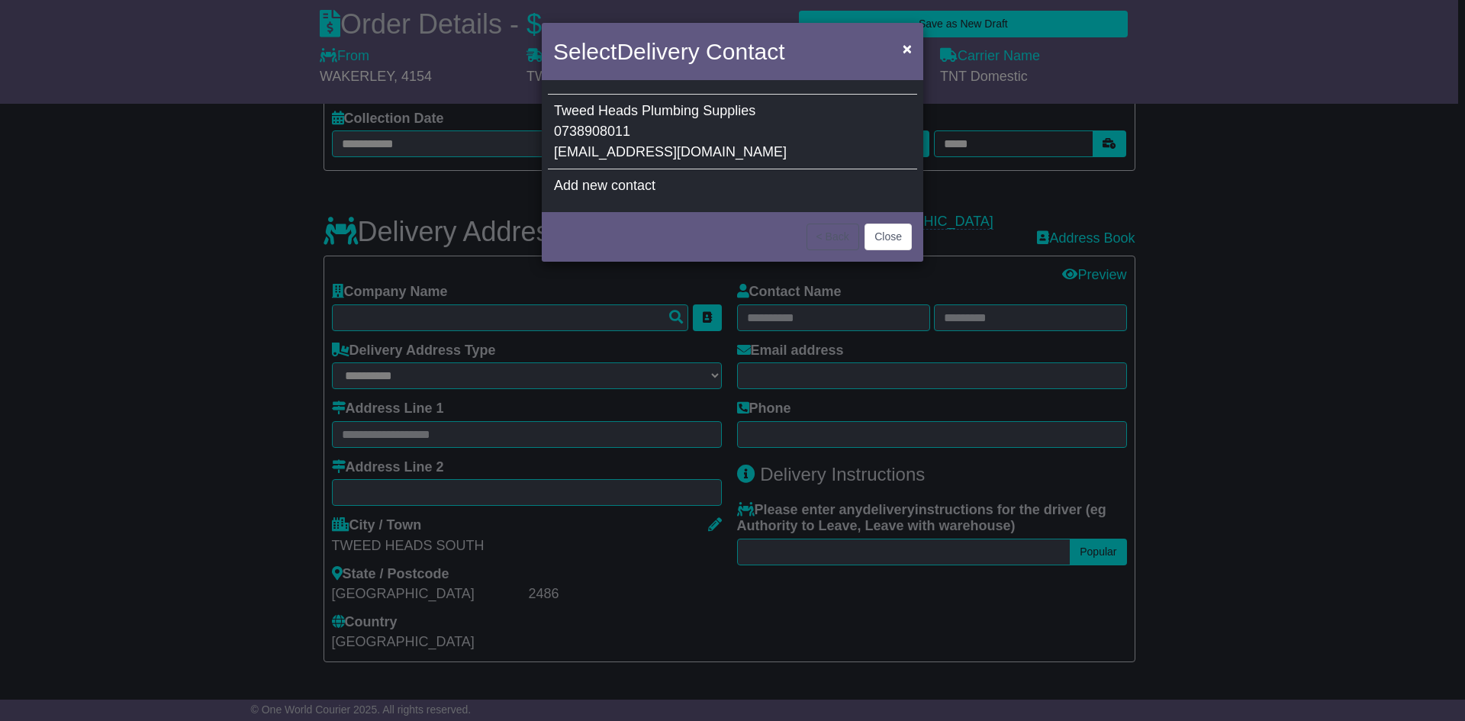  What do you see at coordinates (668, 51) in the screenshot?
I see `h4: Select` at bounding box center [668, 51].